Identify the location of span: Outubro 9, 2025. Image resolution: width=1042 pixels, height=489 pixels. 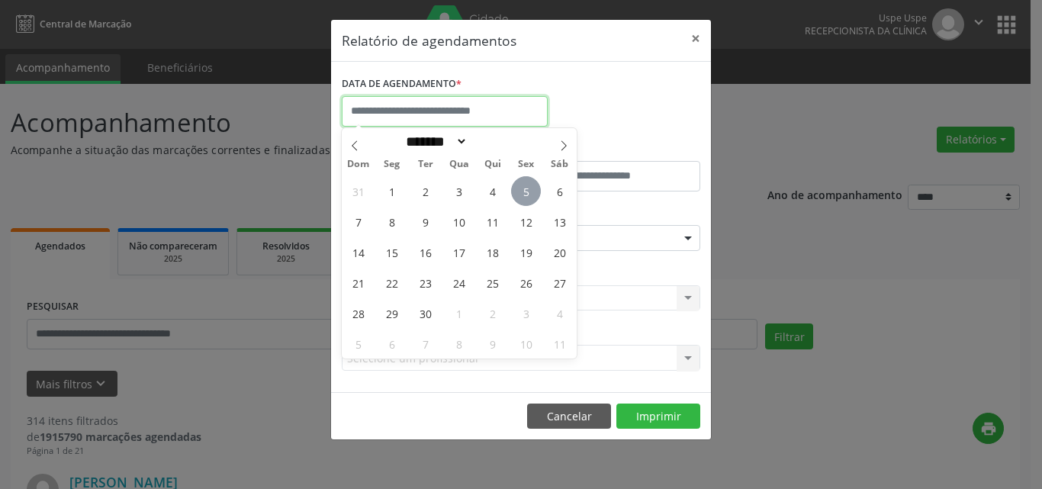
(492, 343).